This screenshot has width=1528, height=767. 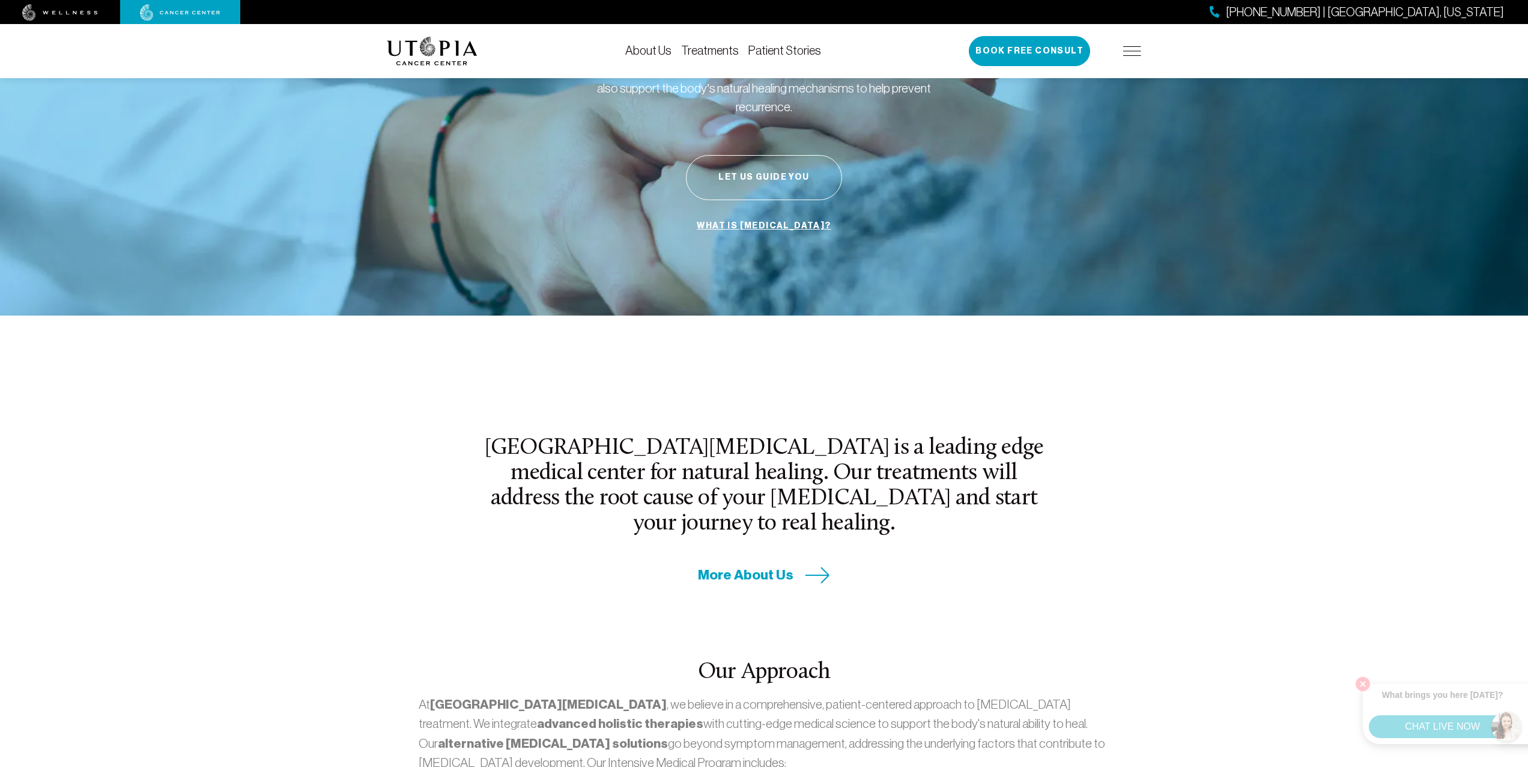 I want to click on a: Patient Stories, so click(x=785, y=50).